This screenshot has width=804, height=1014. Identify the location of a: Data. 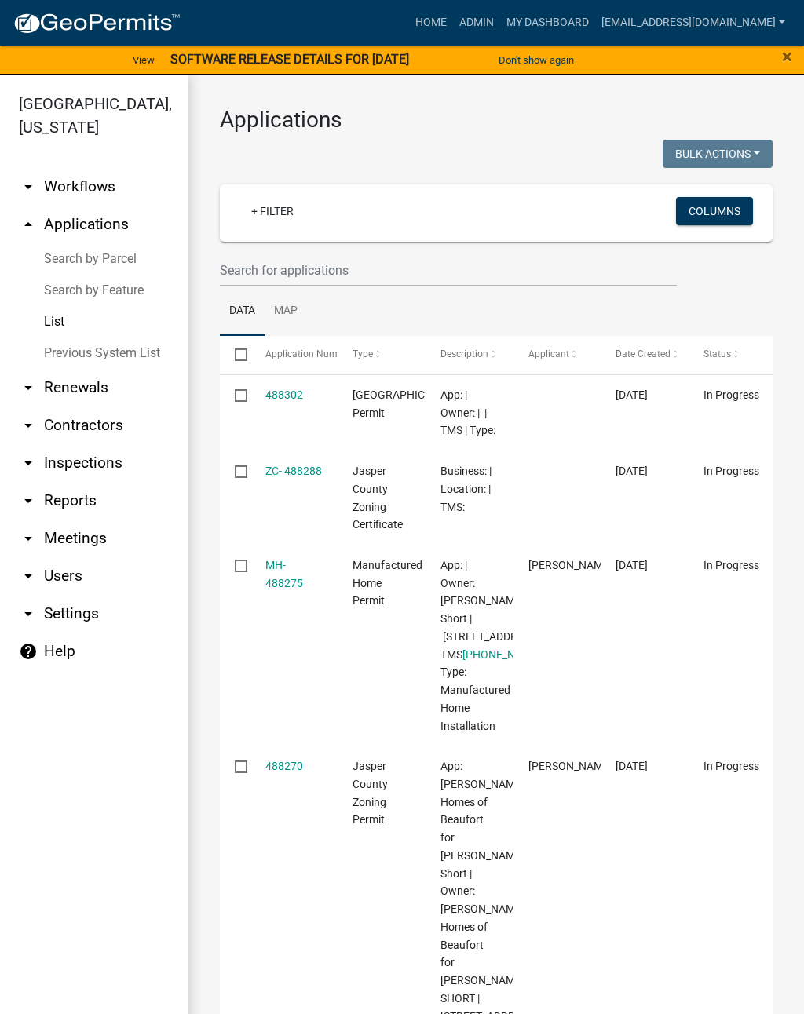
(242, 312).